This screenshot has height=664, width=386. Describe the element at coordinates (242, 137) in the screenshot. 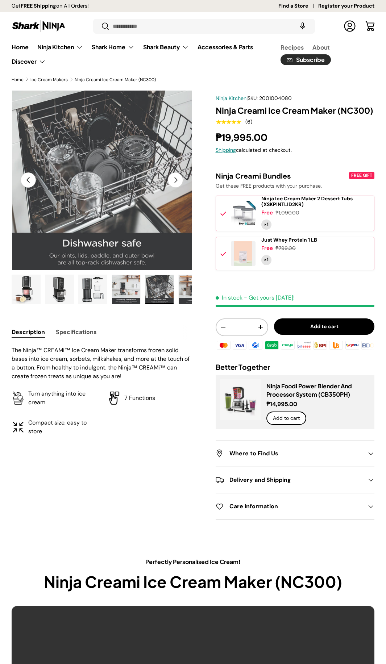

I see `strong: ₱19,995.00` at that location.